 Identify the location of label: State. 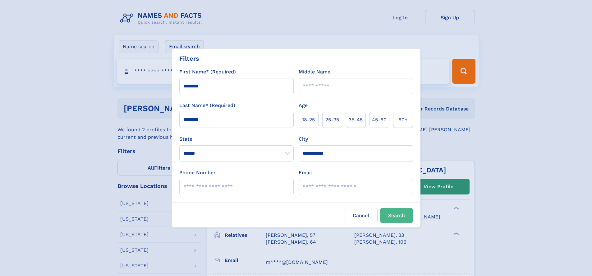
(237, 139).